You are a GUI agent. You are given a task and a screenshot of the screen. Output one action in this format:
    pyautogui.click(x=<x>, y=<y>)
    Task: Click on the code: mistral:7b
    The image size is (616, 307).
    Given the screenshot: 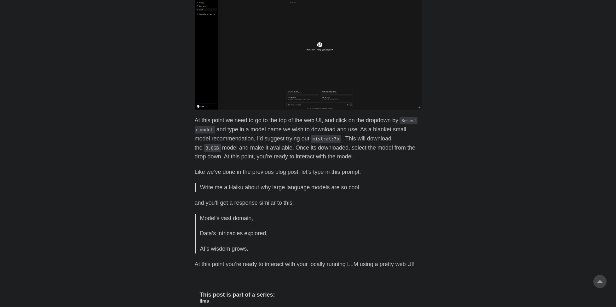 What is the action you would take?
    pyautogui.click(x=326, y=139)
    